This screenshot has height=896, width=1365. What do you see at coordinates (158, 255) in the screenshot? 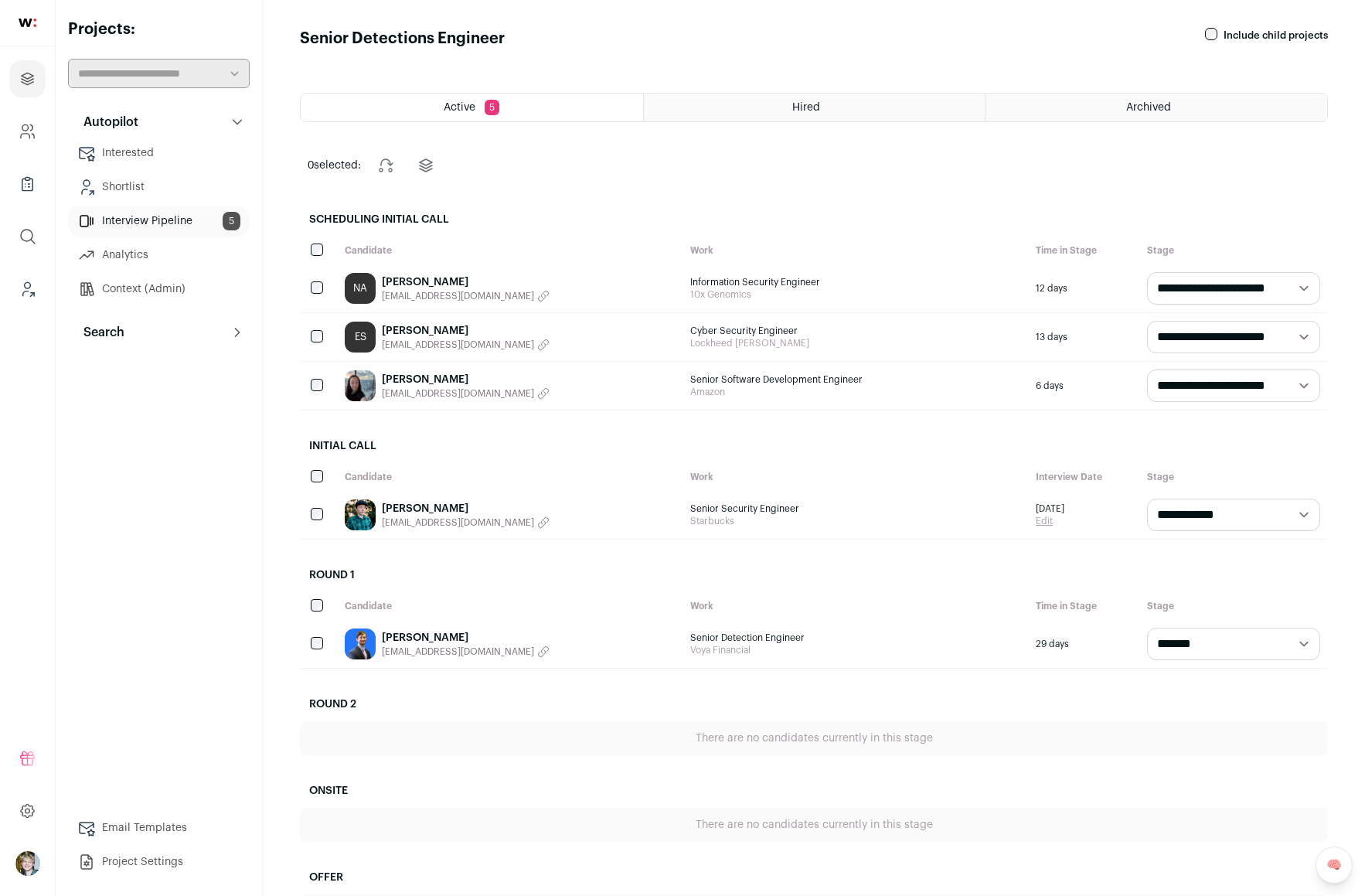
I see `a: Analytics` at bounding box center [158, 255].